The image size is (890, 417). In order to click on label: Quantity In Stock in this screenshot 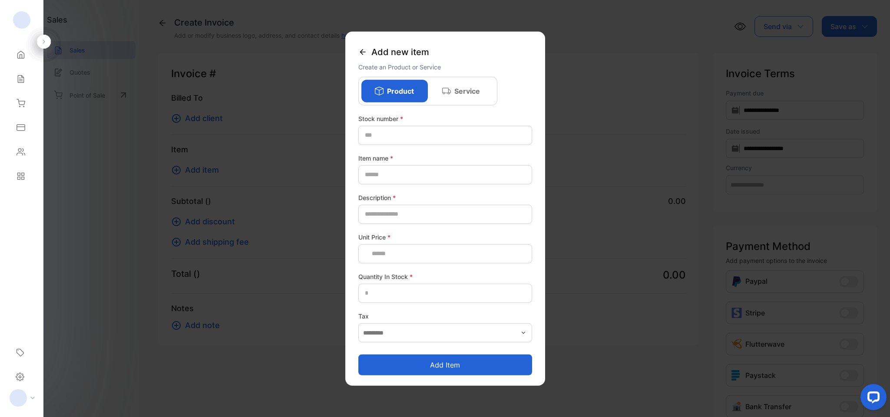, I will do `click(445, 276)`.